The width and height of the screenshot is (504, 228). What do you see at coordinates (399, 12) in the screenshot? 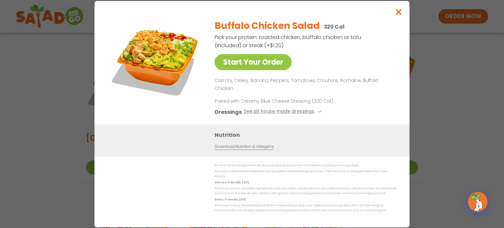
I see `button: Close modal` at bounding box center [399, 12].